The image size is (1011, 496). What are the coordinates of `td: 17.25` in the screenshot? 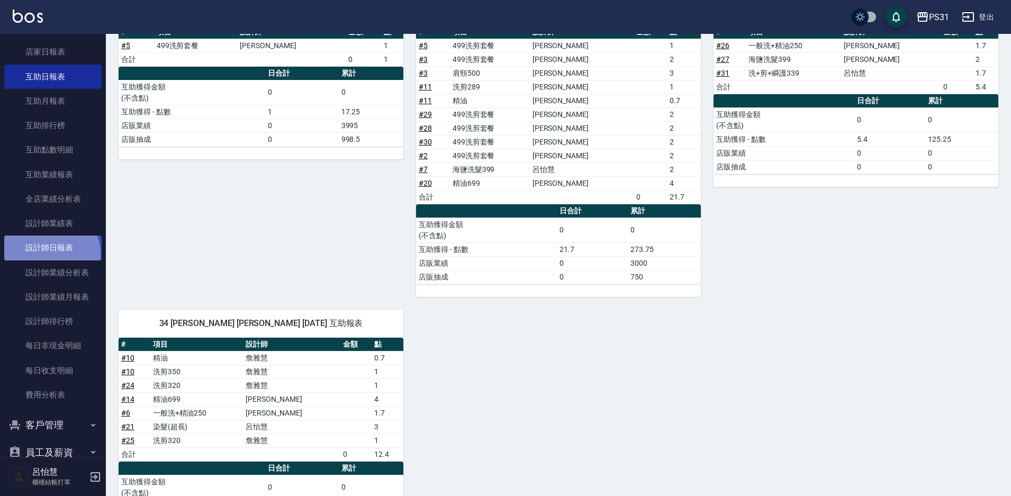 It's located at (371, 112).